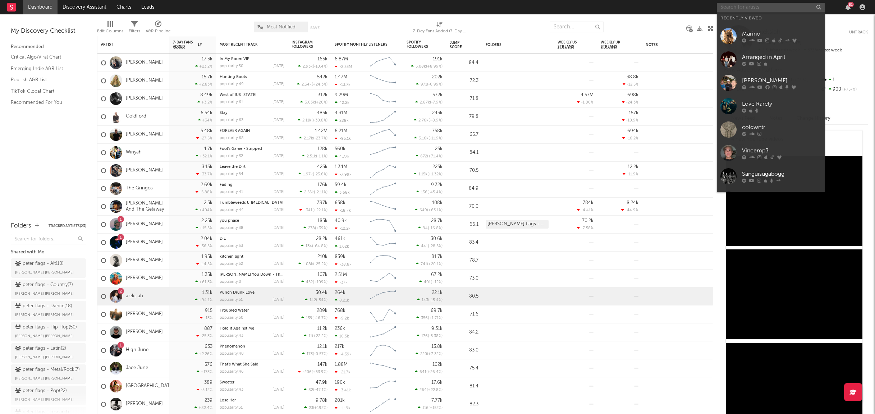  Describe the element at coordinates (208, 203) in the screenshot. I see `div: 2.5k` at that location.